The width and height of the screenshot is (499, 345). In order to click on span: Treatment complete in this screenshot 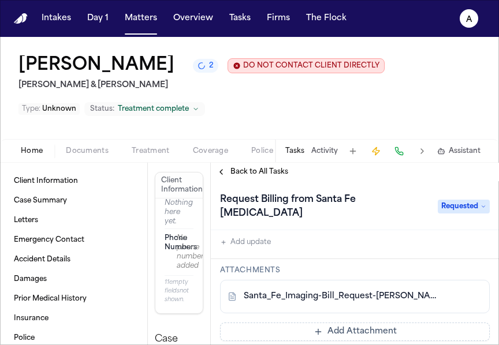, I will do `click(153, 109)`.